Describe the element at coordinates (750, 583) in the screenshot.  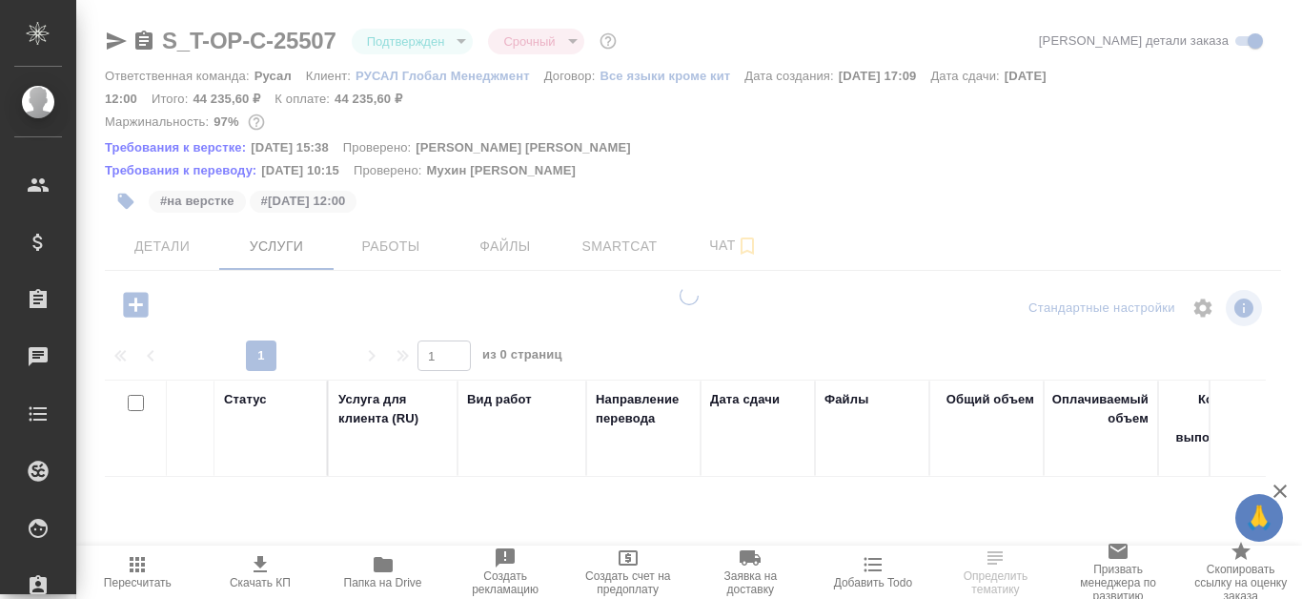
I see `span: Заявка на доставку` at that location.